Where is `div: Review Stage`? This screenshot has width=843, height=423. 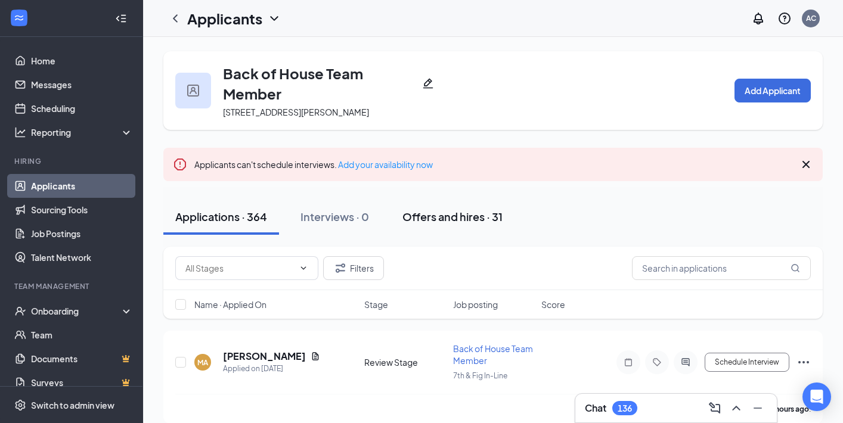 div: Review Stage is located at coordinates (405, 363).